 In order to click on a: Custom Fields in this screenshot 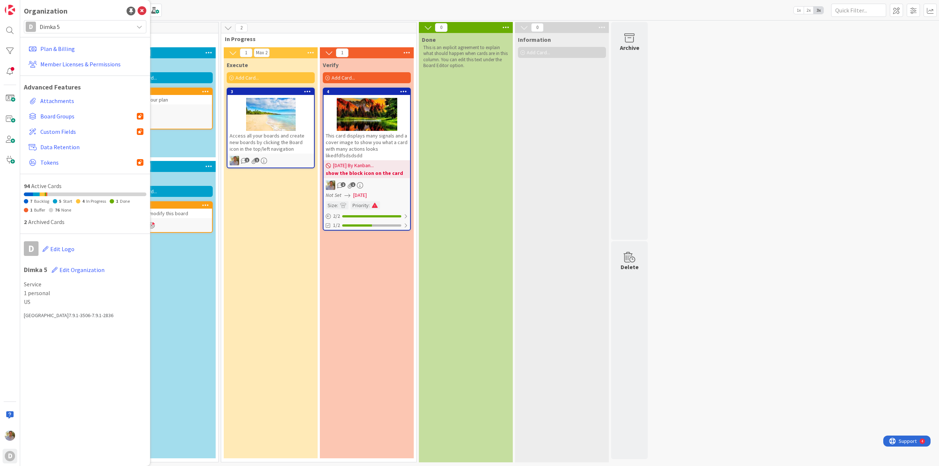, I will do `click(86, 132)`.